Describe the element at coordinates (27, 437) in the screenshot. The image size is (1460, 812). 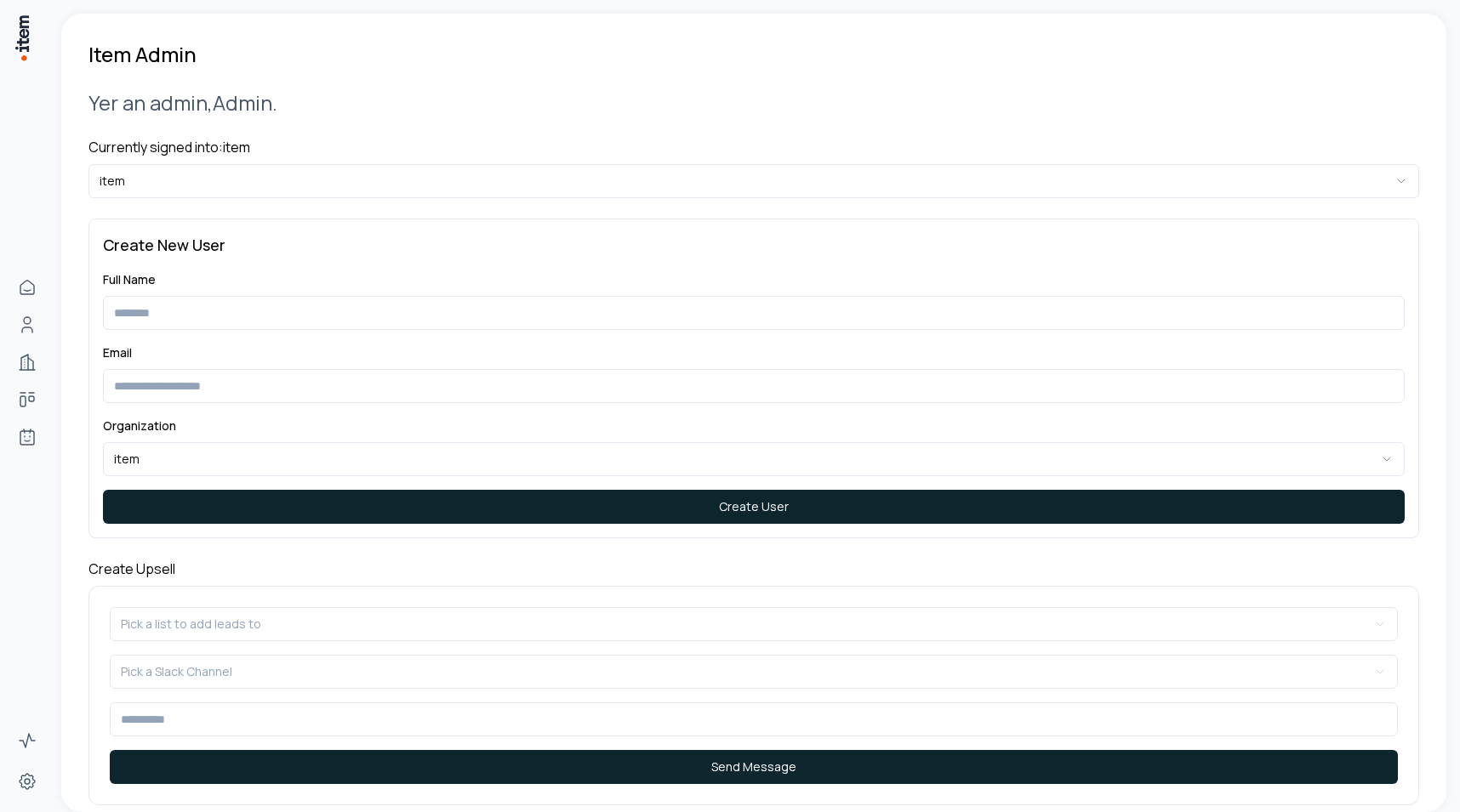
I see `a: Agents` at that location.